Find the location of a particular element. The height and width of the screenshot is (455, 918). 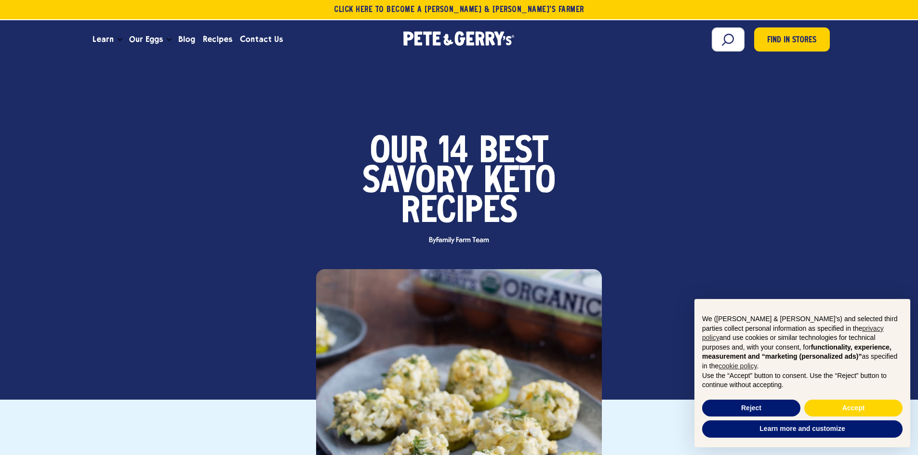

a: Find in Stores is located at coordinates (792, 40).